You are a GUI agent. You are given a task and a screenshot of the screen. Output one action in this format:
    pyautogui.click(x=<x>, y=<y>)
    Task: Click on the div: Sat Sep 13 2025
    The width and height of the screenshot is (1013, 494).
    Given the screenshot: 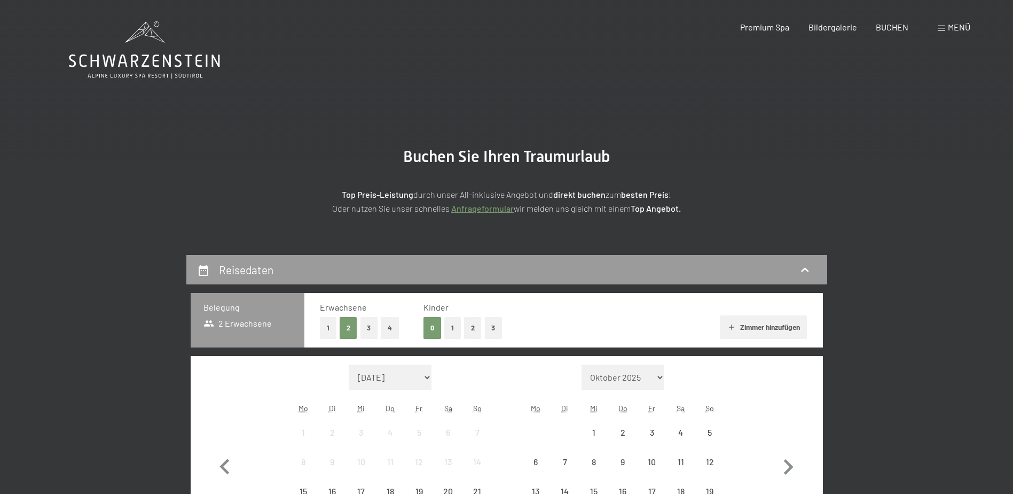 What is the action you would take?
    pyautogui.click(x=448, y=462)
    